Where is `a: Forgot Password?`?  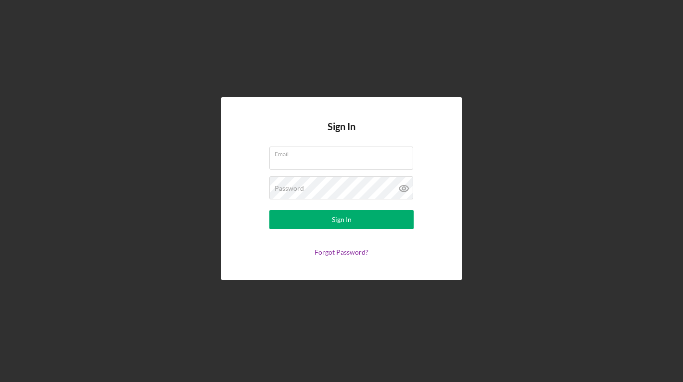 a: Forgot Password? is located at coordinates (341, 252).